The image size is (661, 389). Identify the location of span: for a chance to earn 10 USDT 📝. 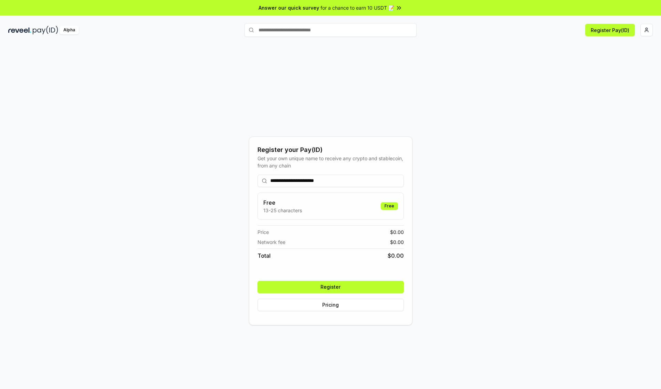
(358, 8).